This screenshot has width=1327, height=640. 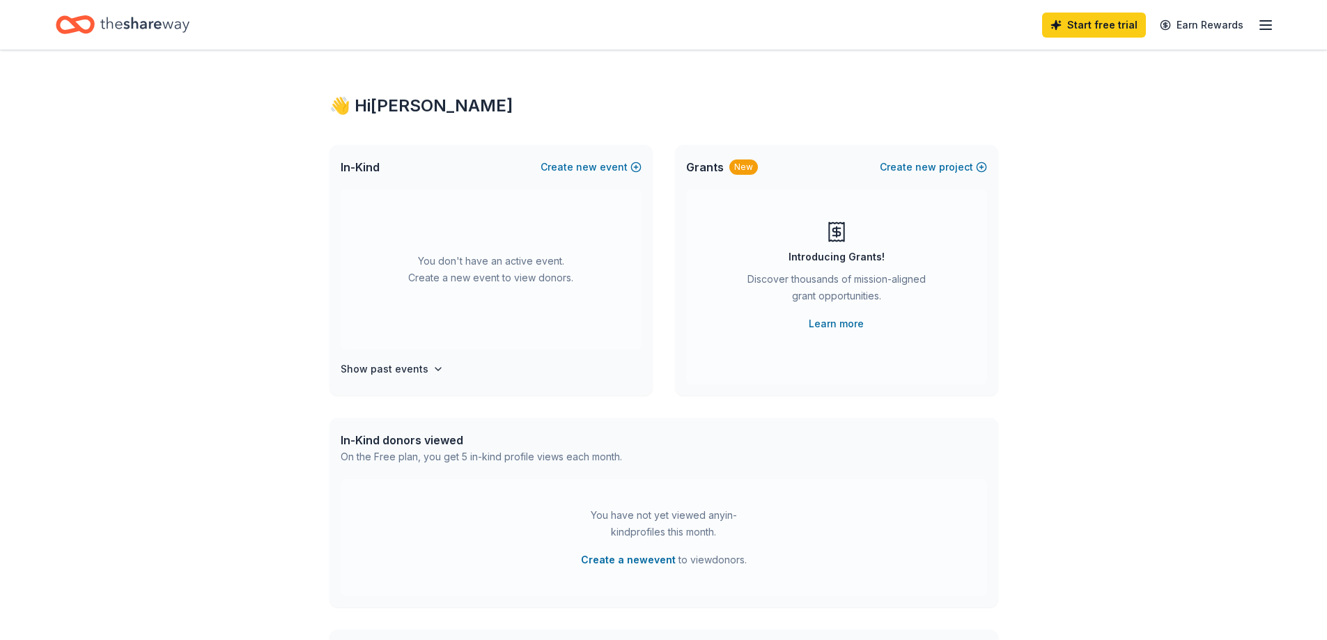 What do you see at coordinates (491, 270) in the screenshot?
I see `div: You don't have an active event. Create a new event to view donors.` at bounding box center [491, 270].